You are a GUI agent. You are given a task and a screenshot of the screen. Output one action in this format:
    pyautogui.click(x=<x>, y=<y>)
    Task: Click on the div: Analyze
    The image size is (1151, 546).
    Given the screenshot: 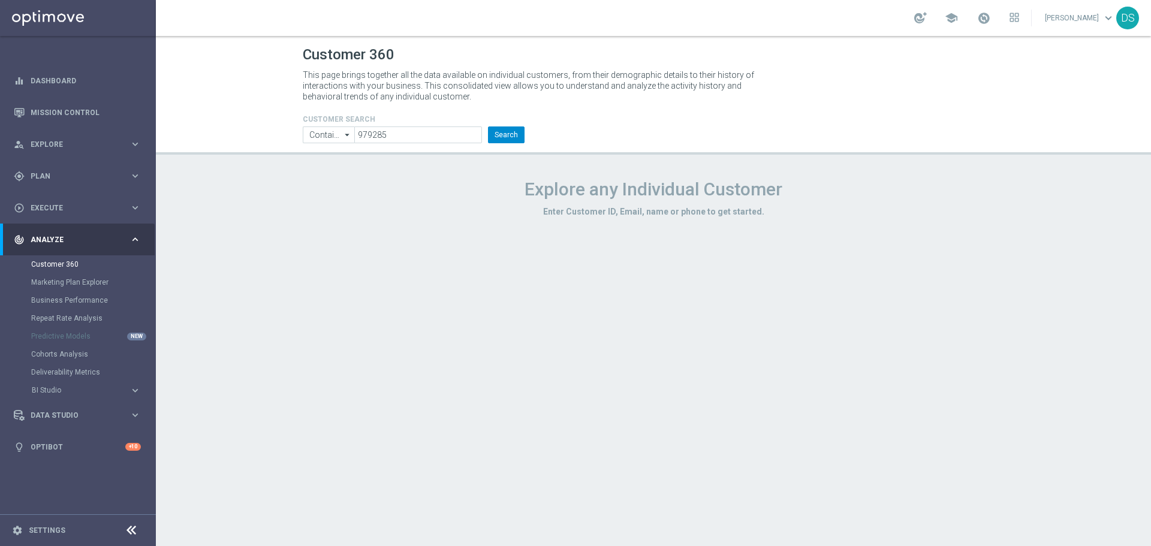 What is the action you would take?
    pyautogui.click(x=71, y=240)
    